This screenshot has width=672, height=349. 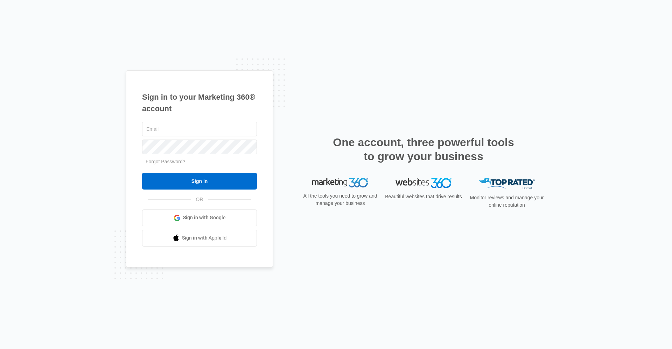 What do you see at coordinates (340, 183) in the screenshot?
I see `img: Marketing 360` at bounding box center [340, 183].